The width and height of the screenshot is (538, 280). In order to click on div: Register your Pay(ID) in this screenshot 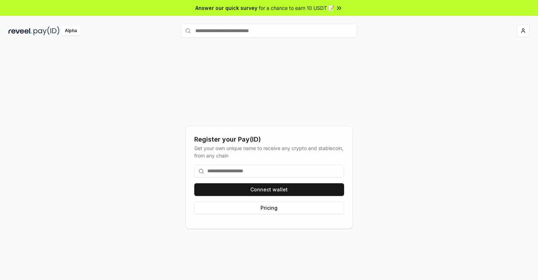, I will do `click(269, 139)`.